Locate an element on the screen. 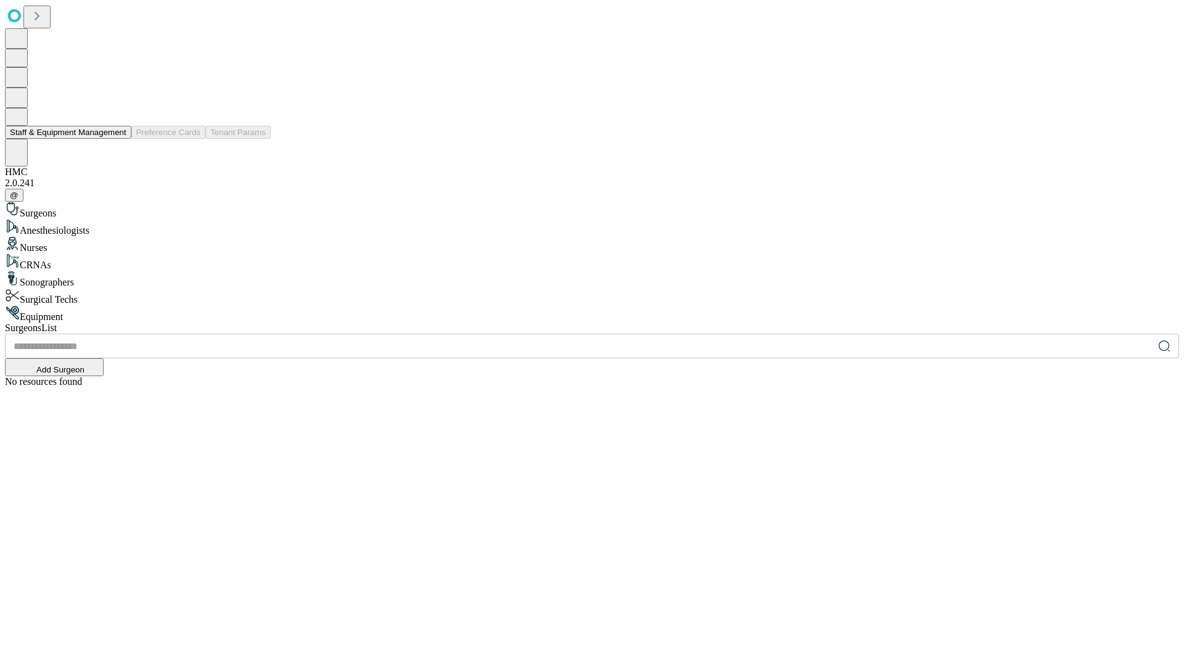 The width and height of the screenshot is (1184, 666). div: Surgical Techs is located at coordinates (592, 297).